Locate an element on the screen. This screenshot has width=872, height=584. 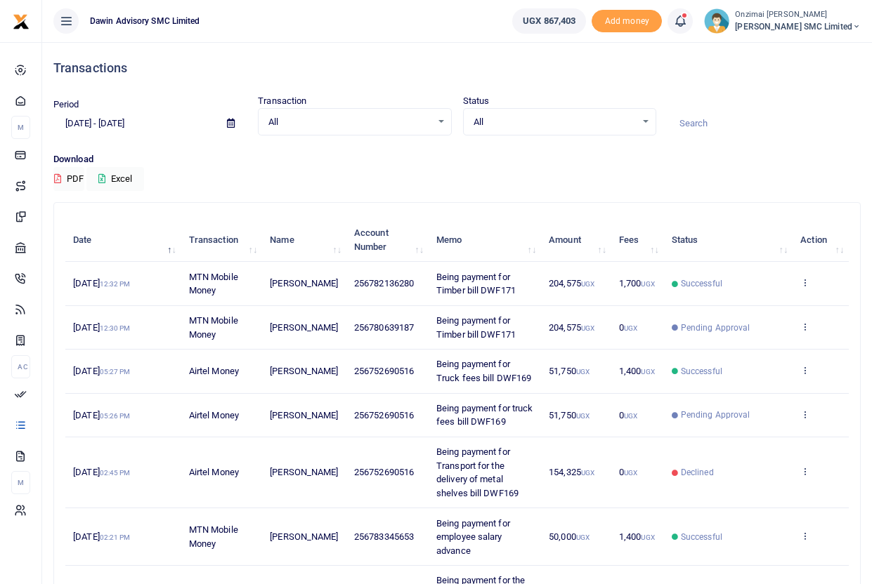
th: Amount: activate to sort column ascending is located at coordinates (576, 240).